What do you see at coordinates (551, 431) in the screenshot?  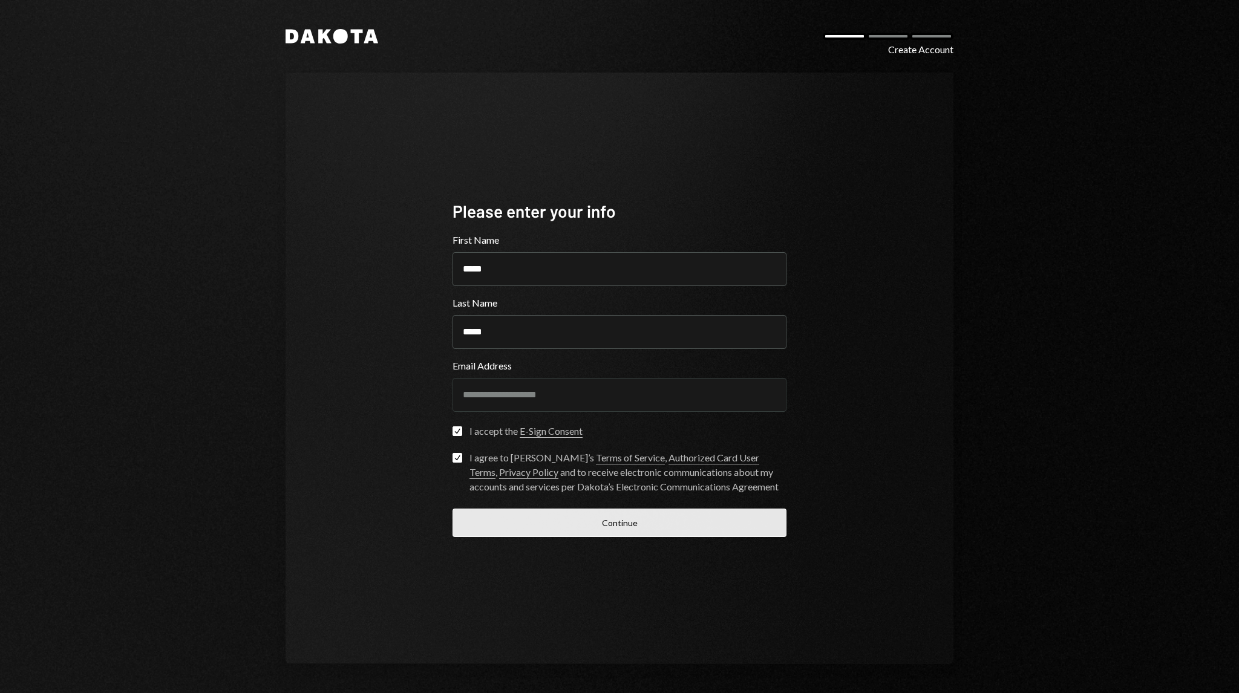 I see `a: E-Sign Consent` at bounding box center [551, 431].